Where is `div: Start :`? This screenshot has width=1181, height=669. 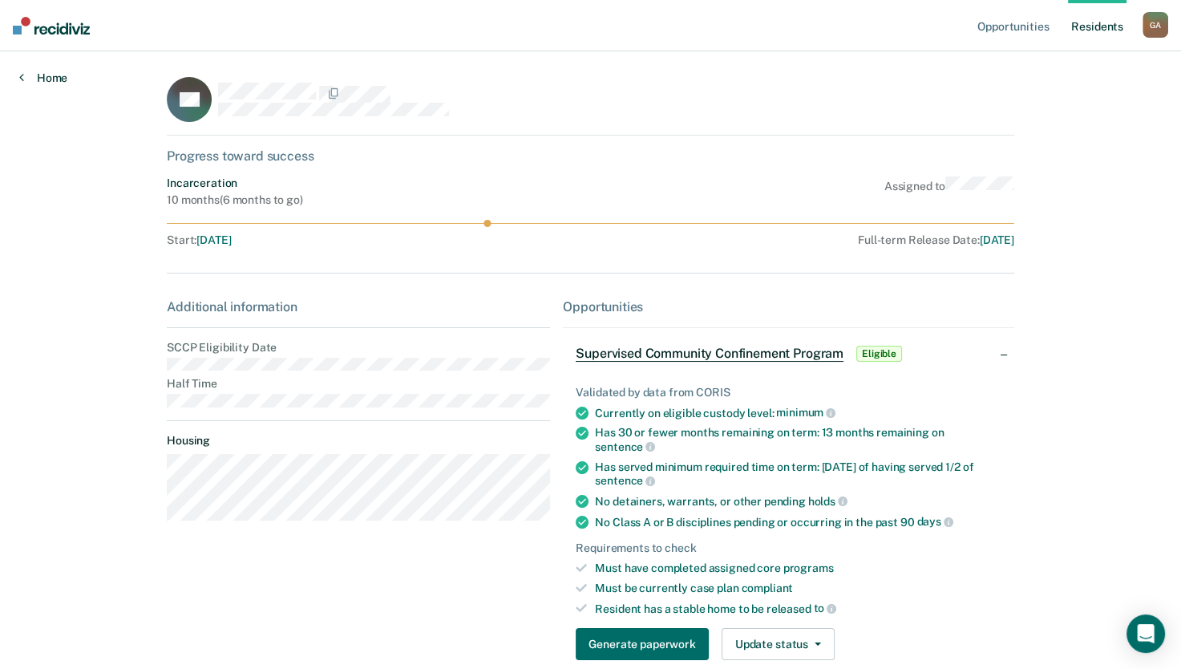 div: Start : is located at coordinates (354, 240).